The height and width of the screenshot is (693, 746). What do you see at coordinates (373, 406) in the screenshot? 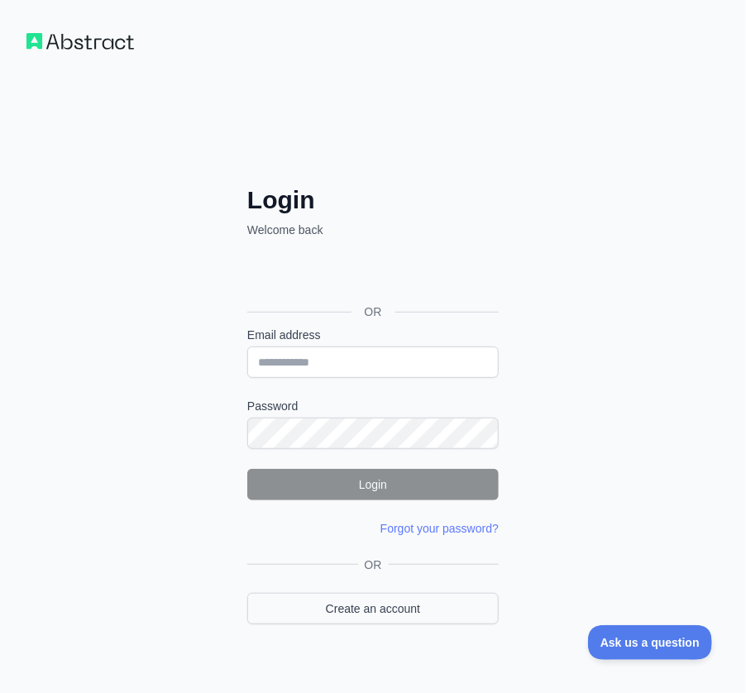
I see `label: Password` at bounding box center [373, 406].